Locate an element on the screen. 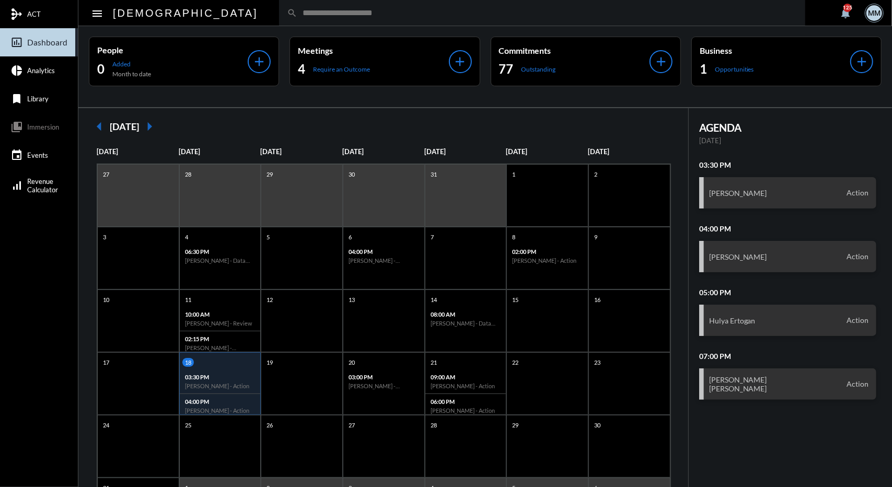 The width and height of the screenshot is (892, 487). p: 17 is located at coordinates (106, 362).